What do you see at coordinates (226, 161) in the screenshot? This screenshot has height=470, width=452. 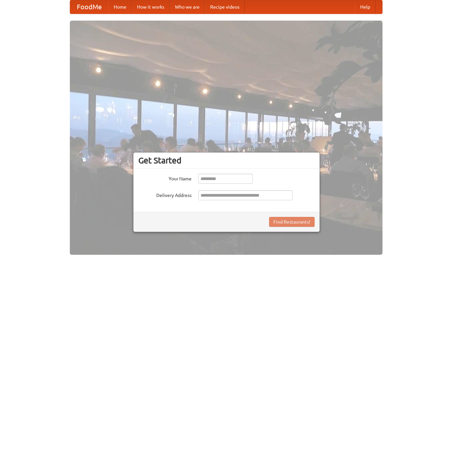 I see `h3: Get Started` at bounding box center [226, 161].